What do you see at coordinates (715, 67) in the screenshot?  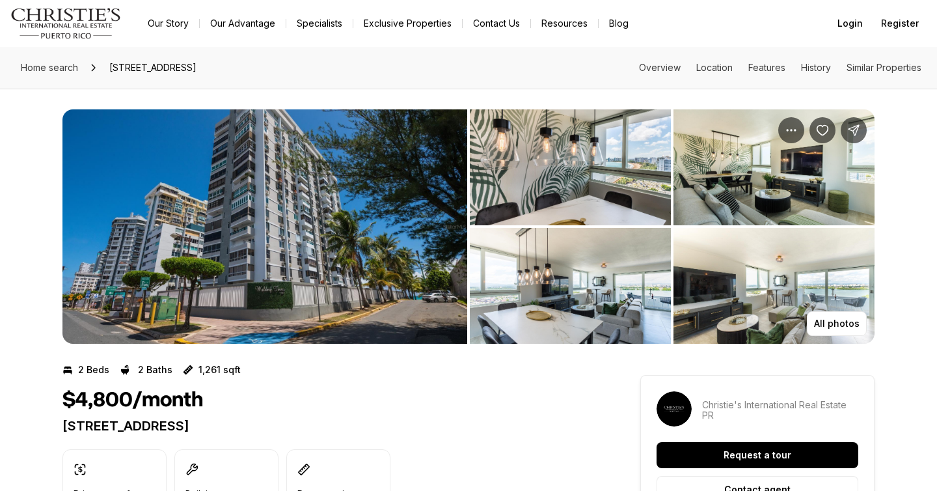 I see `a: Skip to: Location` at bounding box center [715, 67].